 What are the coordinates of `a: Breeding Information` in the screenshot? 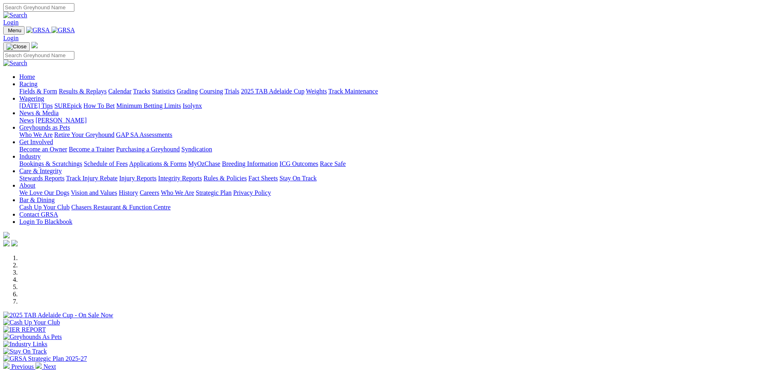 It's located at (250, 163).